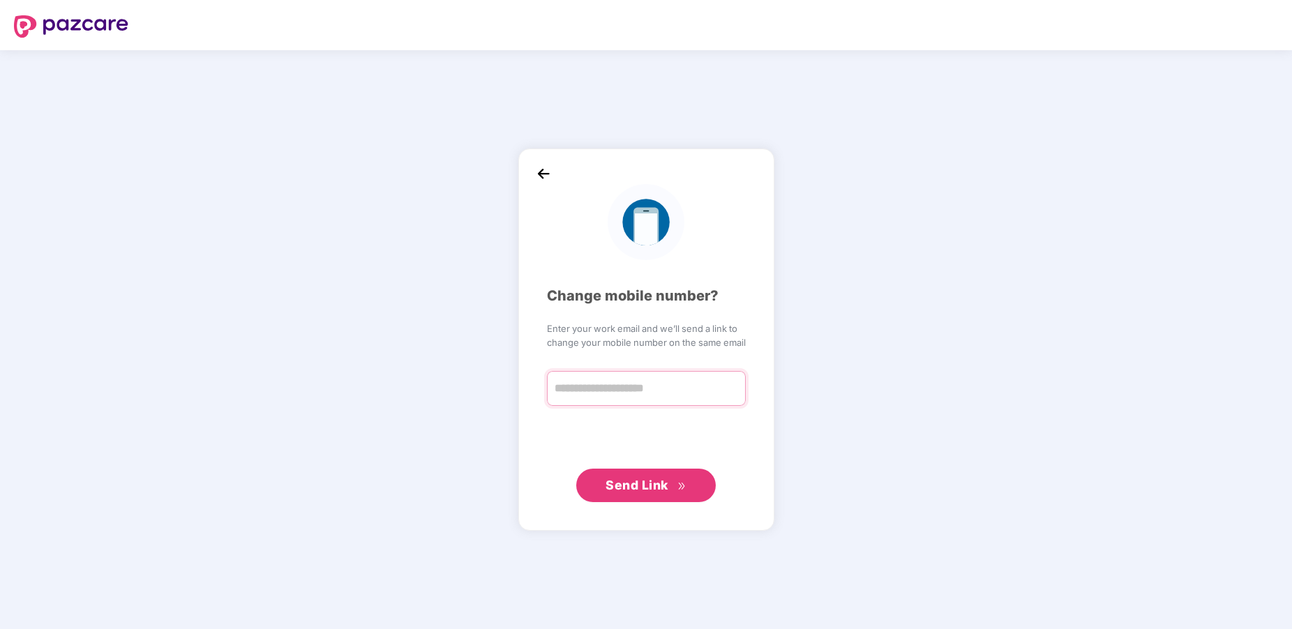  What do you see at coordinates (646, 296) in the screenshot?
I see `div: Change mobile number?` at bounding box center [646, 296].